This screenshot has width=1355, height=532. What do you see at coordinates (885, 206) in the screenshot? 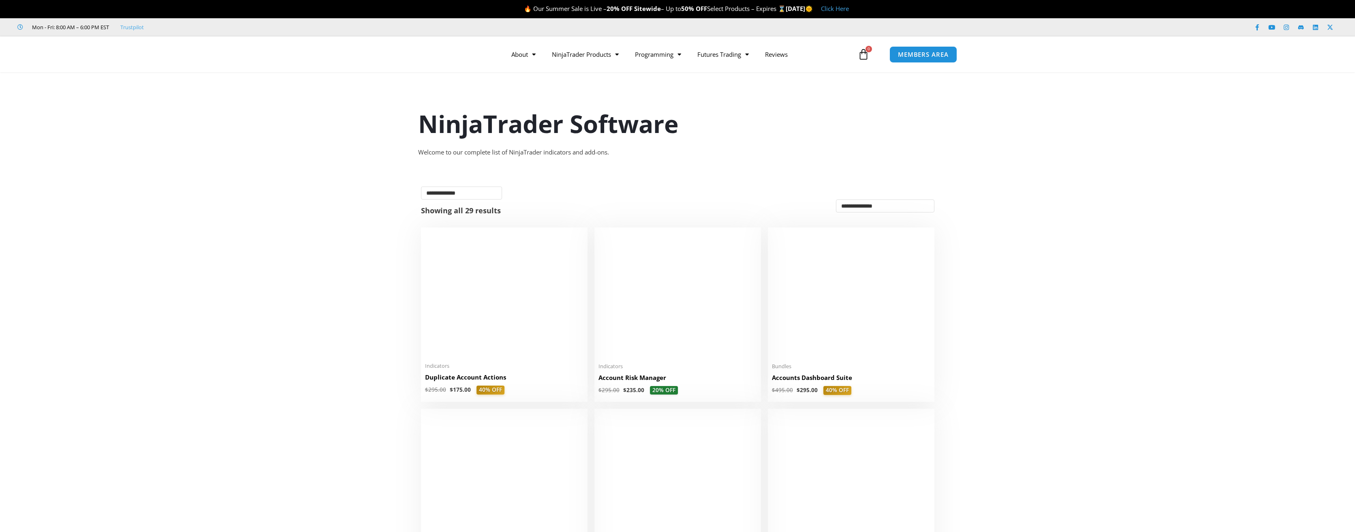
I see `select: Shop order` at bounding box center [885, 206].